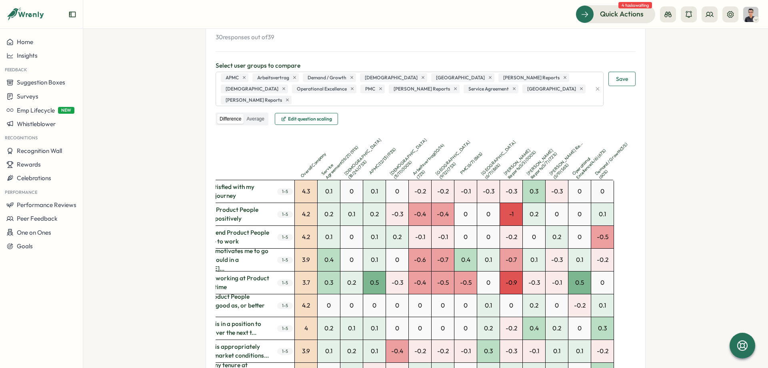 The height and width of the screenshot is (368, 768). What do you see at coordinates (443, 260) in the screenshot?
I see `div: -0.7` at bounding box center [443, 260].